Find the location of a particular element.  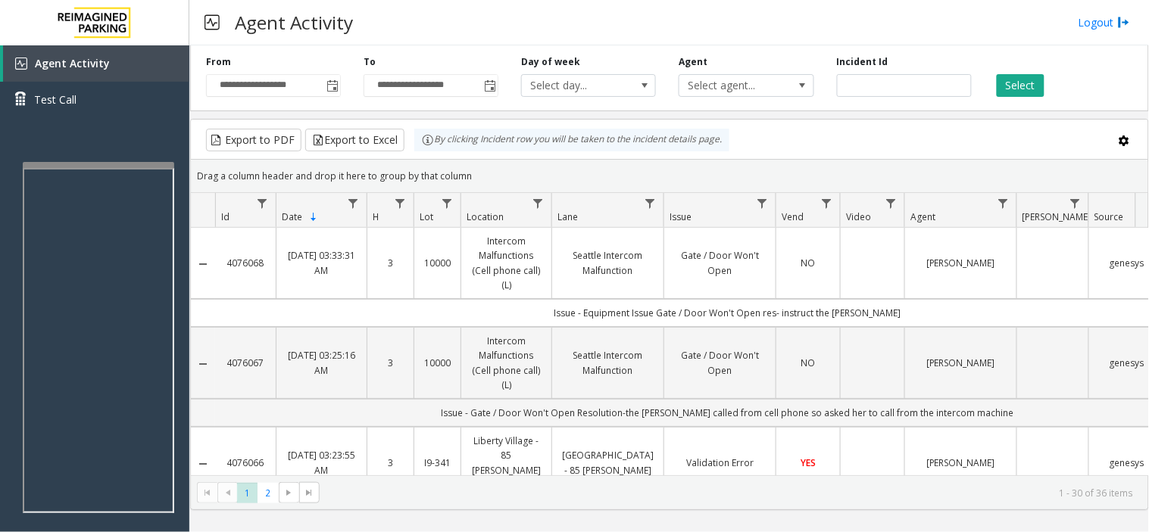

span: Lot is located at coordinates (426, 217).